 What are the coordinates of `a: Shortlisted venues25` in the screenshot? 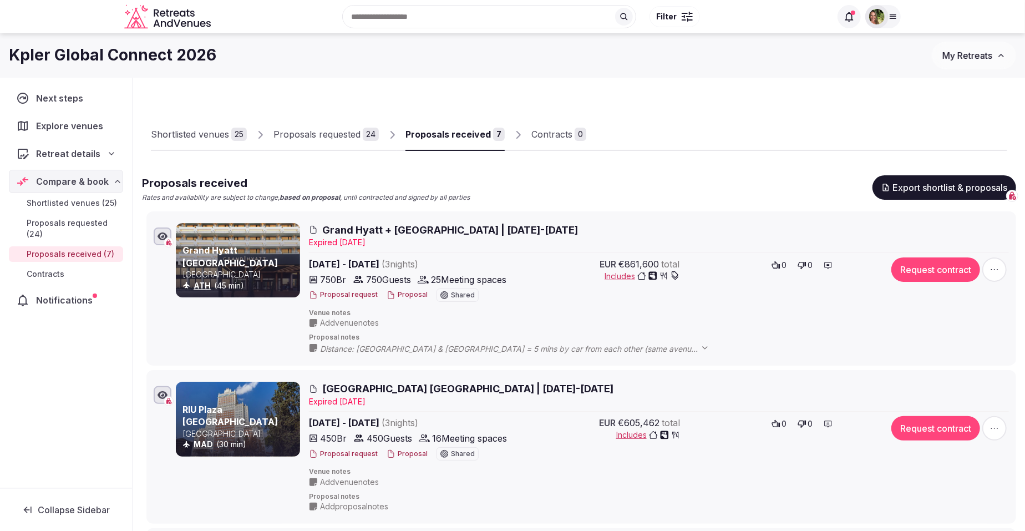 It's located at (199, 135).